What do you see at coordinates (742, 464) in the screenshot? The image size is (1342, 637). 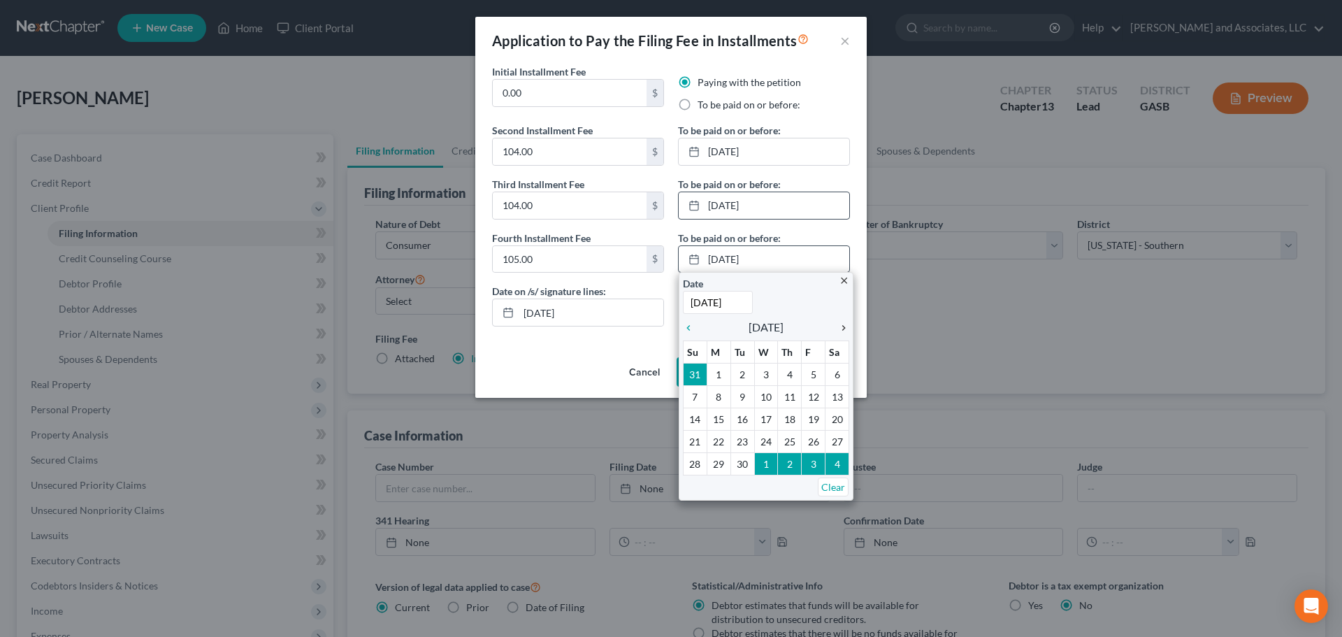 I see `td: 30` at bounding box center [742, 464].